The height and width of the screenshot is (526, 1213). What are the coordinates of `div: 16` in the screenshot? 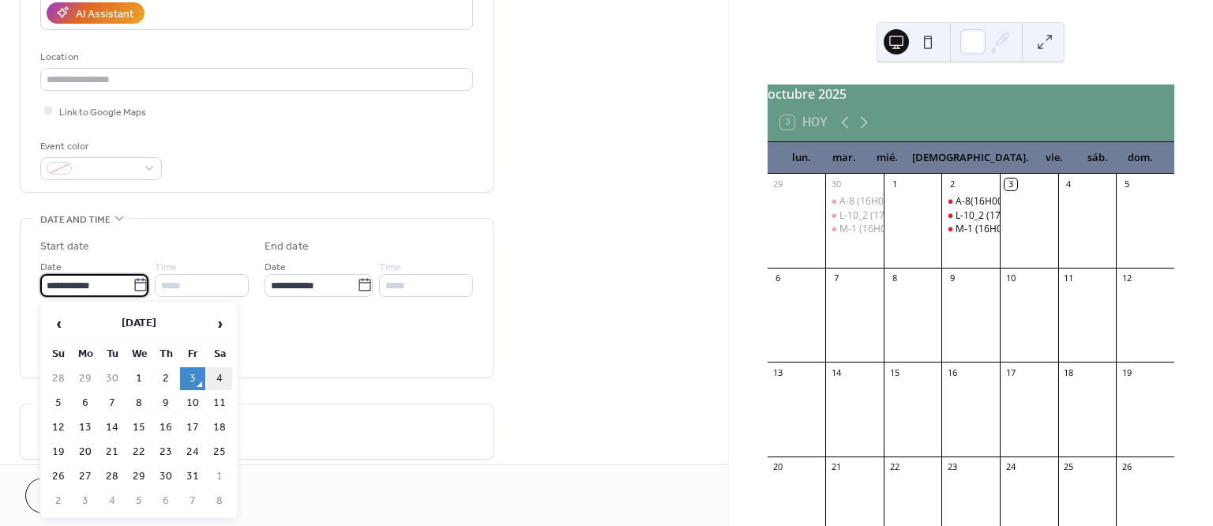 It's located at (951, 372).